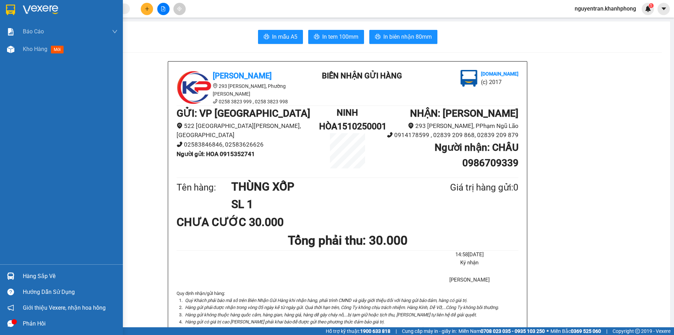 This screenshot has width=674, height=335. What do you see at coordinates (648, 9) in the screenshot?
I see `img: icon-new-feature` at bounding box center [648, 9].